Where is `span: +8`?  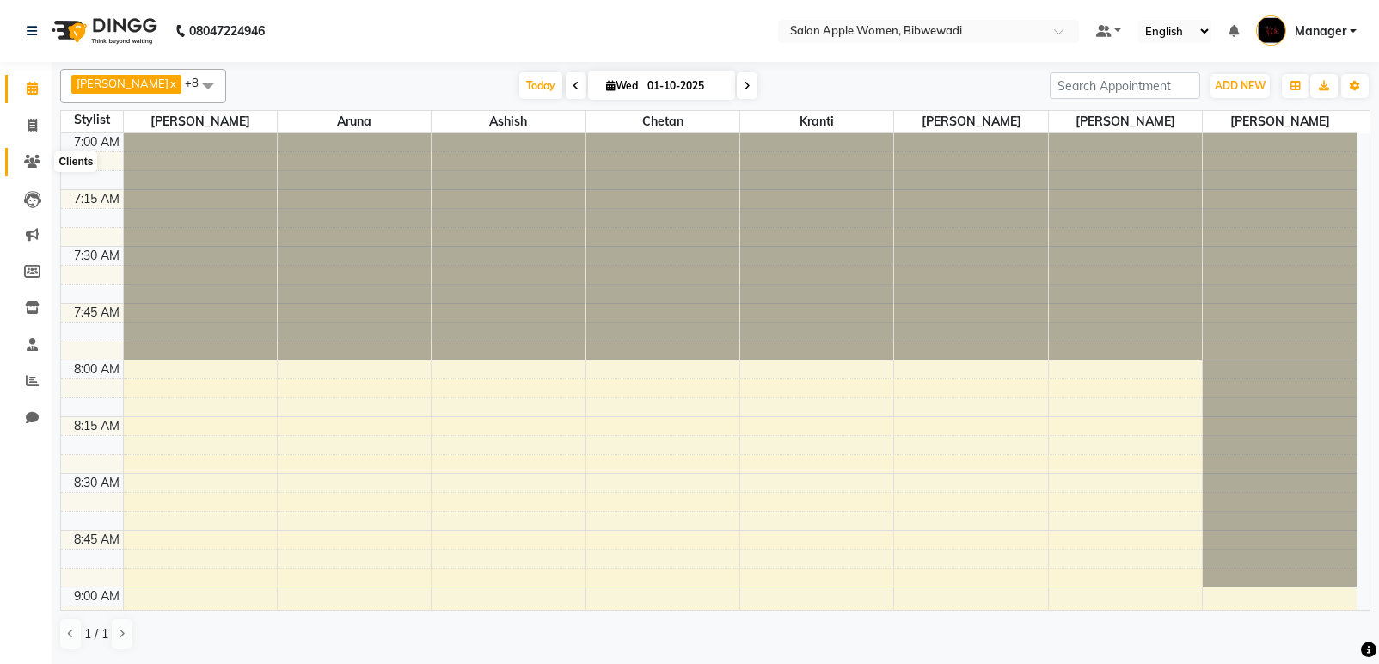
span: +8 is located at coordinates (198, 83).